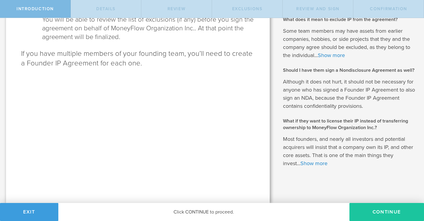  What do you see at coordinates (176, 9) in the screenshot?
I see `span: Review` at bounding box center [176, 9].